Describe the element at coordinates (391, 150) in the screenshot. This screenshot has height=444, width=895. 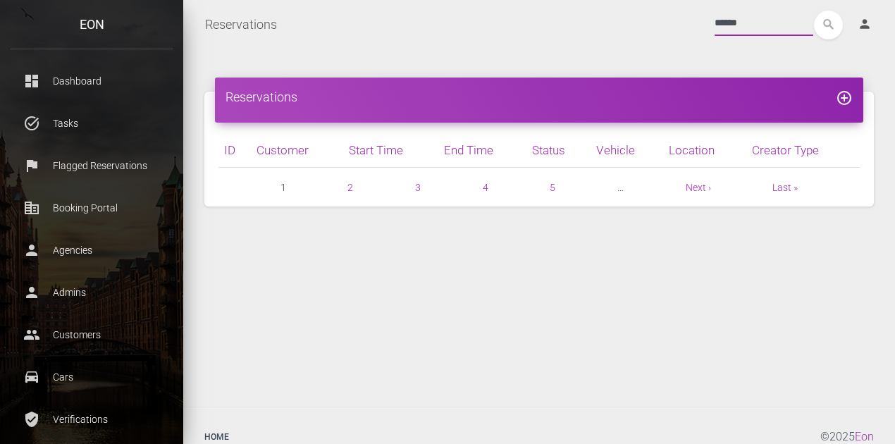
I see `th: Start Time` at that location.